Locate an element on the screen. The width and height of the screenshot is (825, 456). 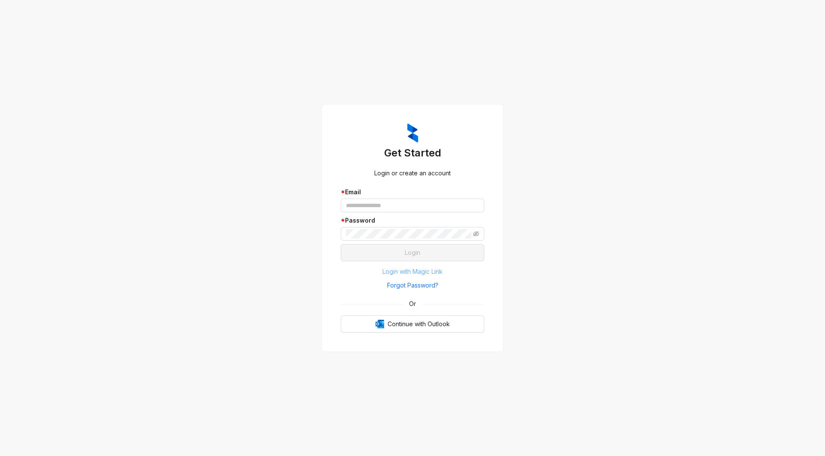
span: Or is located at coordinates (413, 304).